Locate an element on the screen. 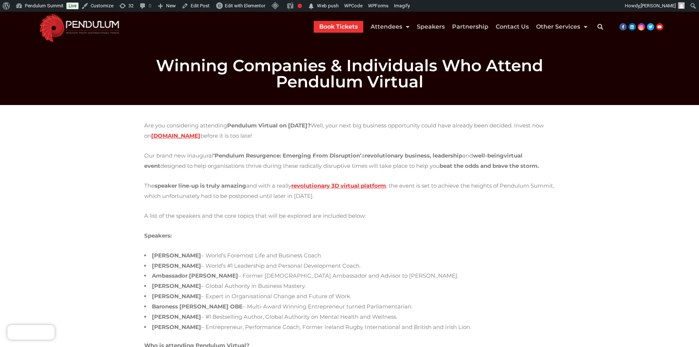 This screenshot has height=347, width=699. li: – Multi-Award Winning Entrepreneur turned Parliamentarian. is located at coordinates (350, 306).